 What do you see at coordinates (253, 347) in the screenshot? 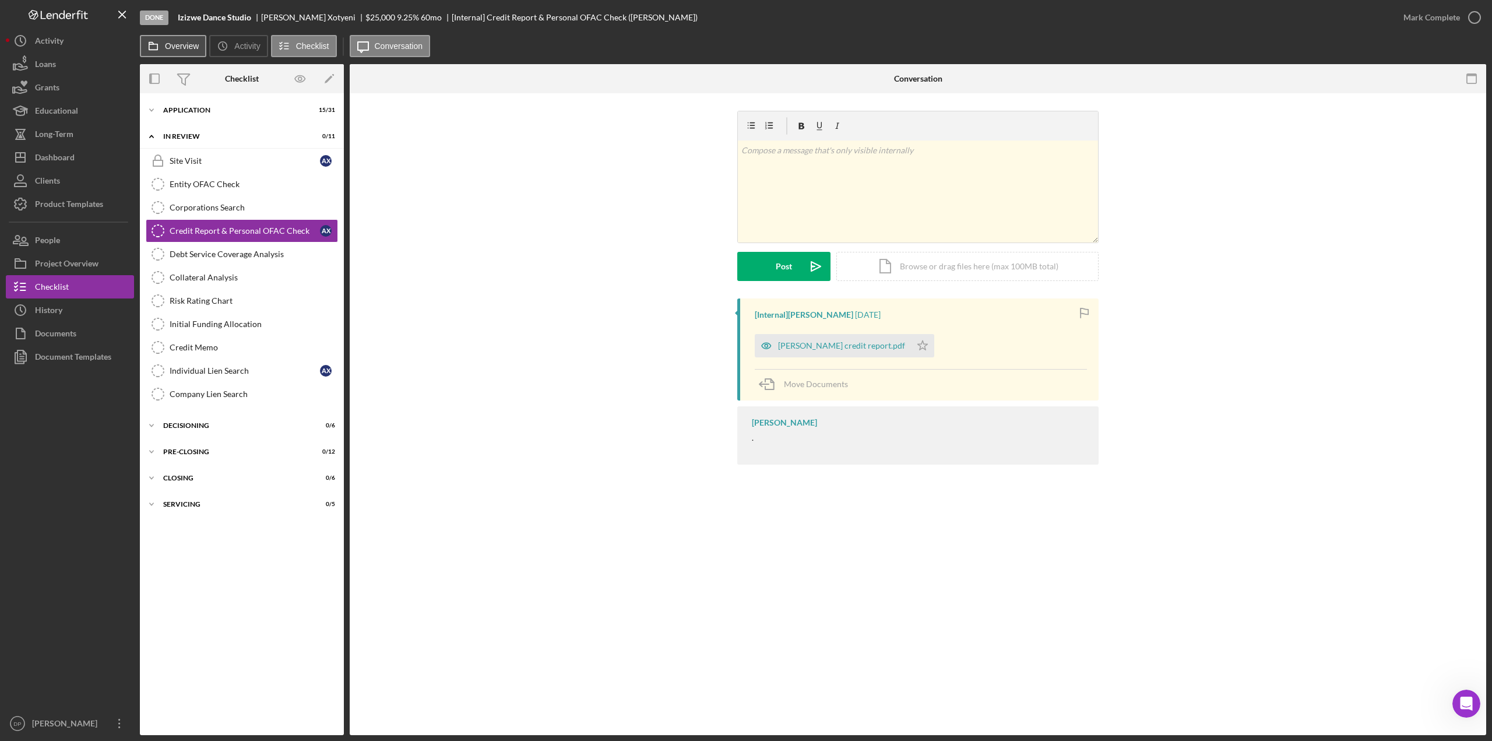
I see `div: Credit Memo` at bounding box center [253, 347].